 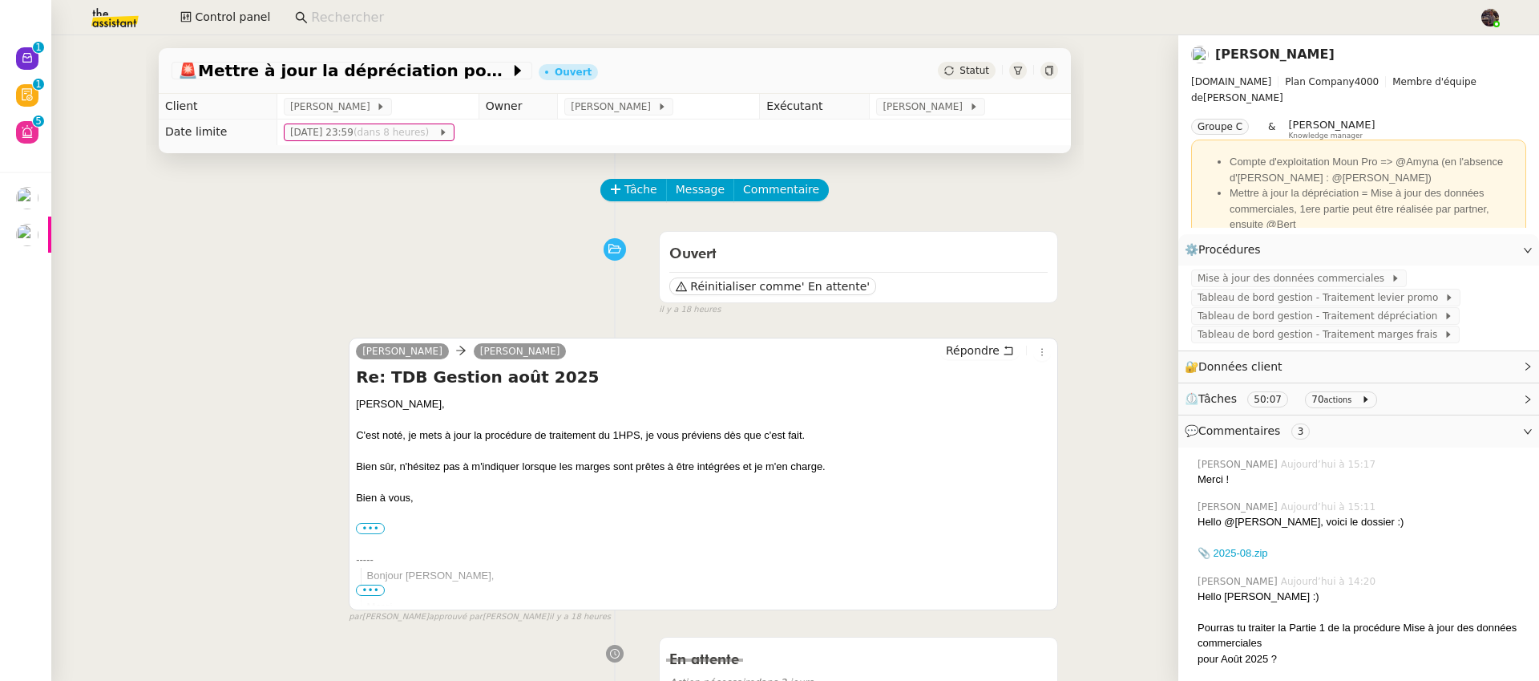 I want to click on span: 4000, so click(x=1367, y=82).